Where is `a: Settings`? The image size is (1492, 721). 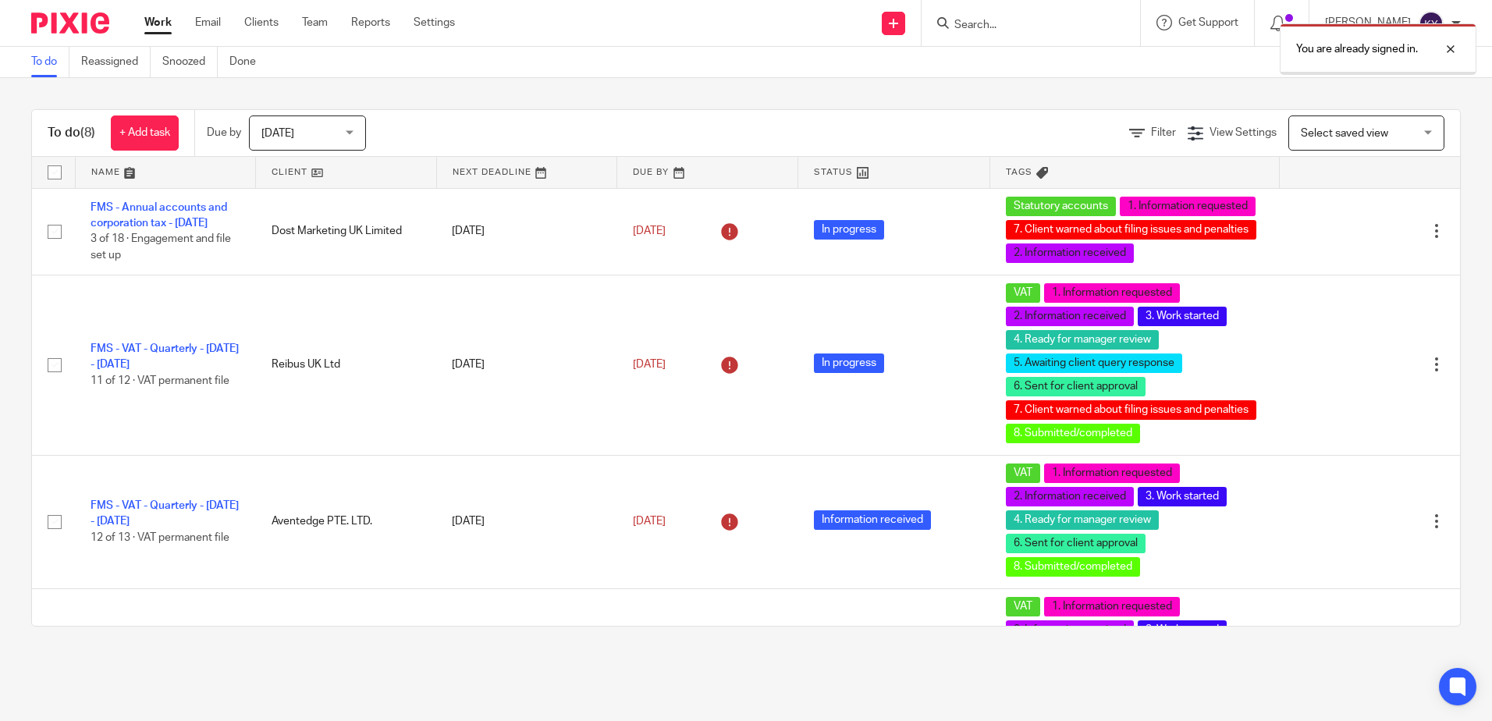
a: Settings is located at coordinates (434, 23).